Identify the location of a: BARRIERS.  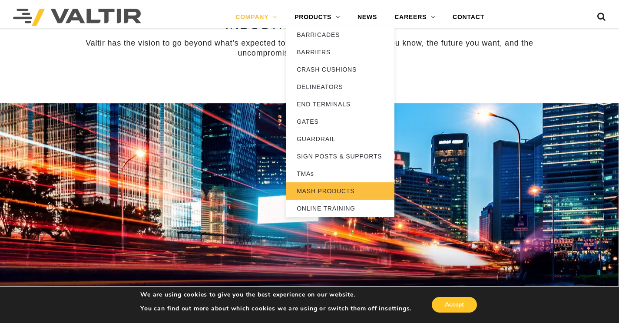
(340, 52).